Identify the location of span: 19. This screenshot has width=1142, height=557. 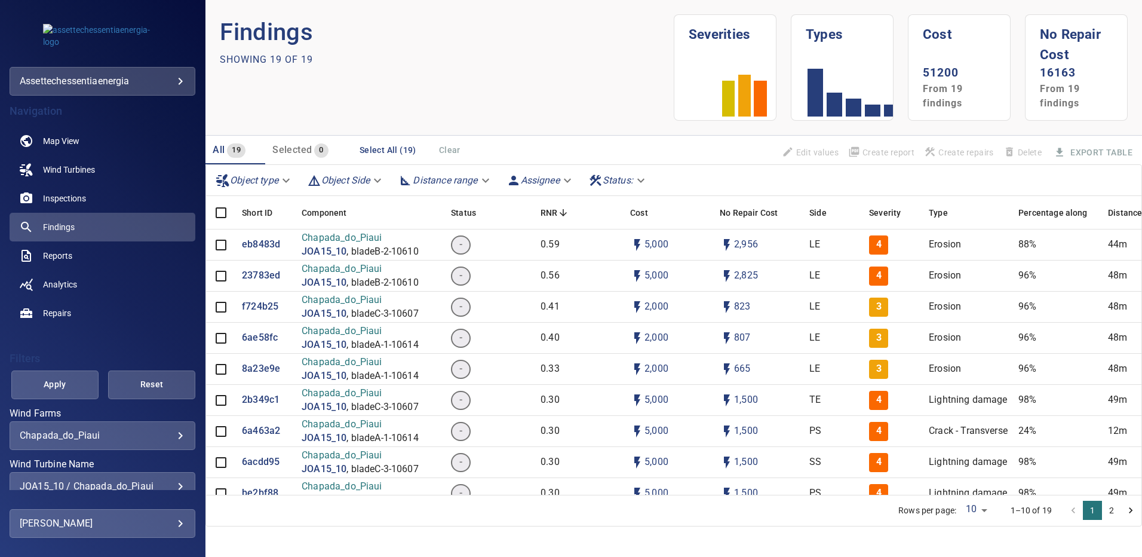
(236, 150).